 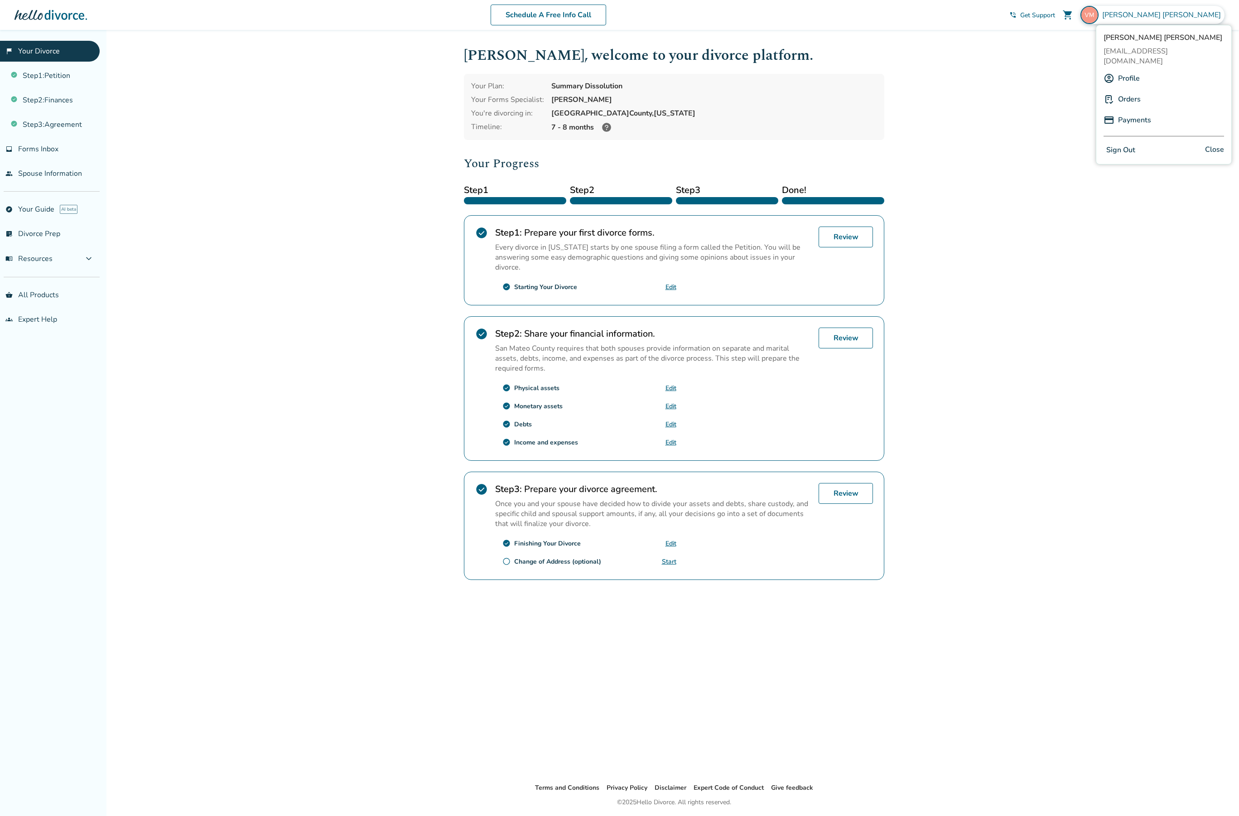 I want to click on a: phone_in_talkGet Support, so click(x=1032, y=15).